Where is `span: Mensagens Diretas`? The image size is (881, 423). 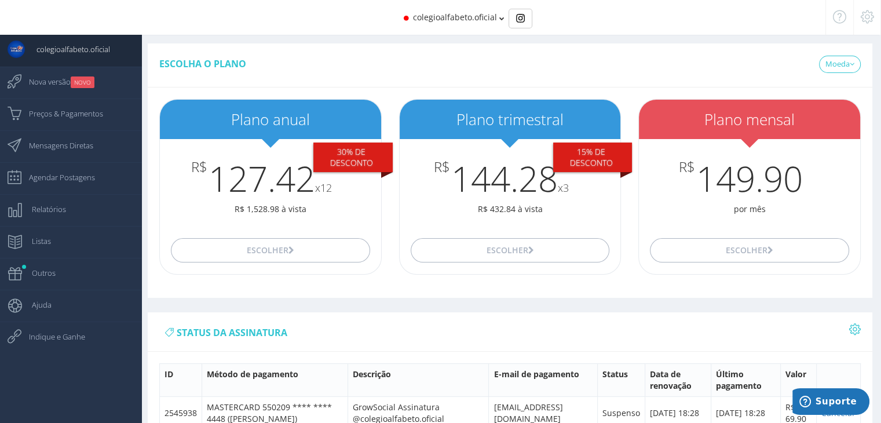 span: Mensagens Diretas is located at coordinates (55, 145).